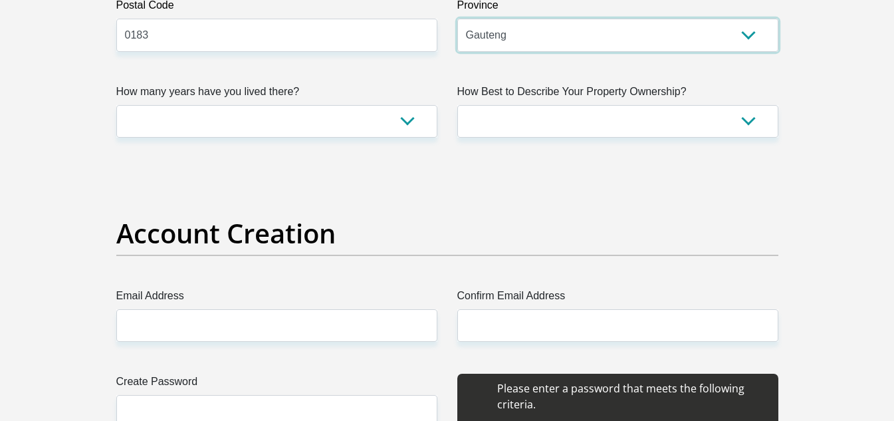  Describe the element at coordinates (277, 35) in the screenshot. I see `input: Postal Code` at that location.